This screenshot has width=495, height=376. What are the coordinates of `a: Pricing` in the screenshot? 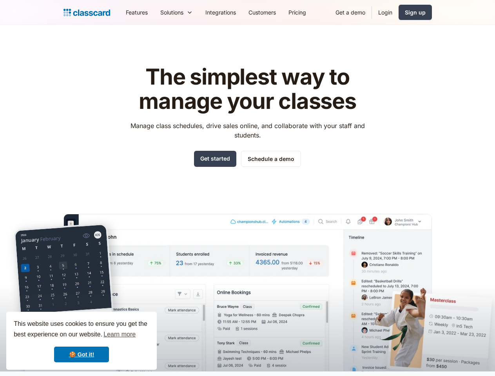 It's located at (297, 12).